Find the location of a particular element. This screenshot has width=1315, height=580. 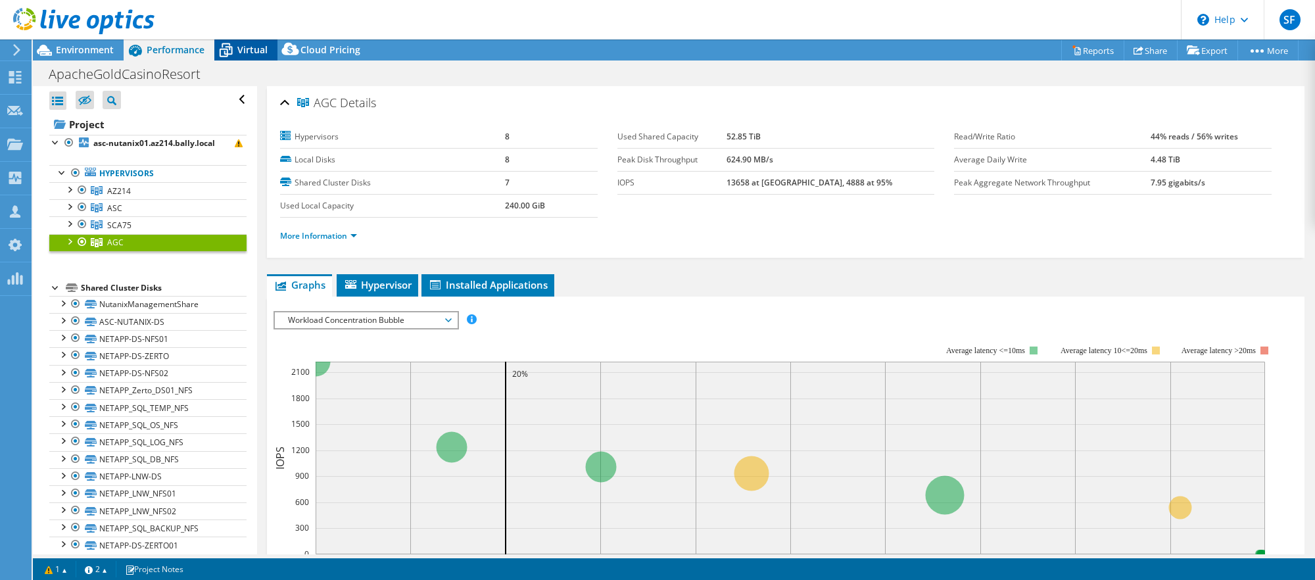

div: Shared Cluster Disks is located at coordinates (164, 288).